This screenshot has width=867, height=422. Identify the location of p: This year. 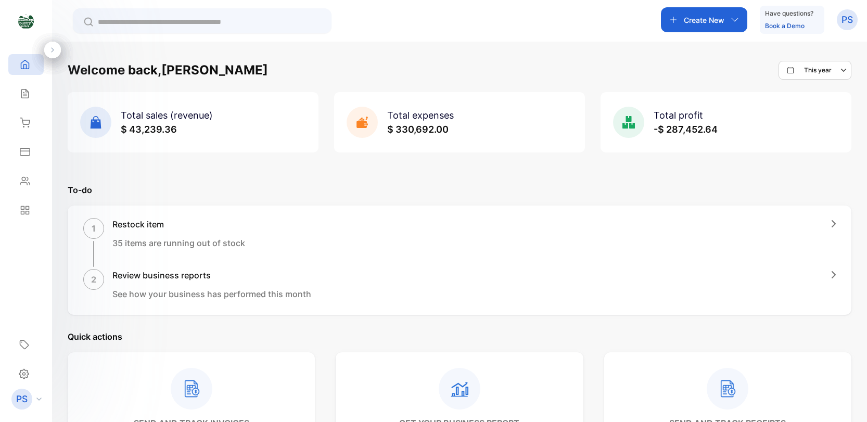
(817, 70).